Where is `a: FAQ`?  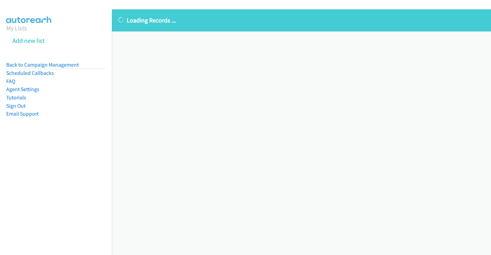 a: FAQ is located at coordinates (11, 81).